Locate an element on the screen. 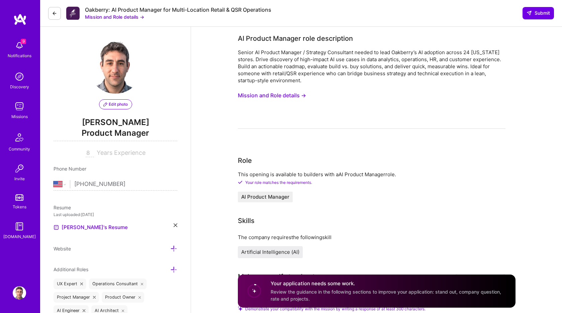 This screenshot has width=562, height=313. a: User Avatar is located at coordinates (19, 293).